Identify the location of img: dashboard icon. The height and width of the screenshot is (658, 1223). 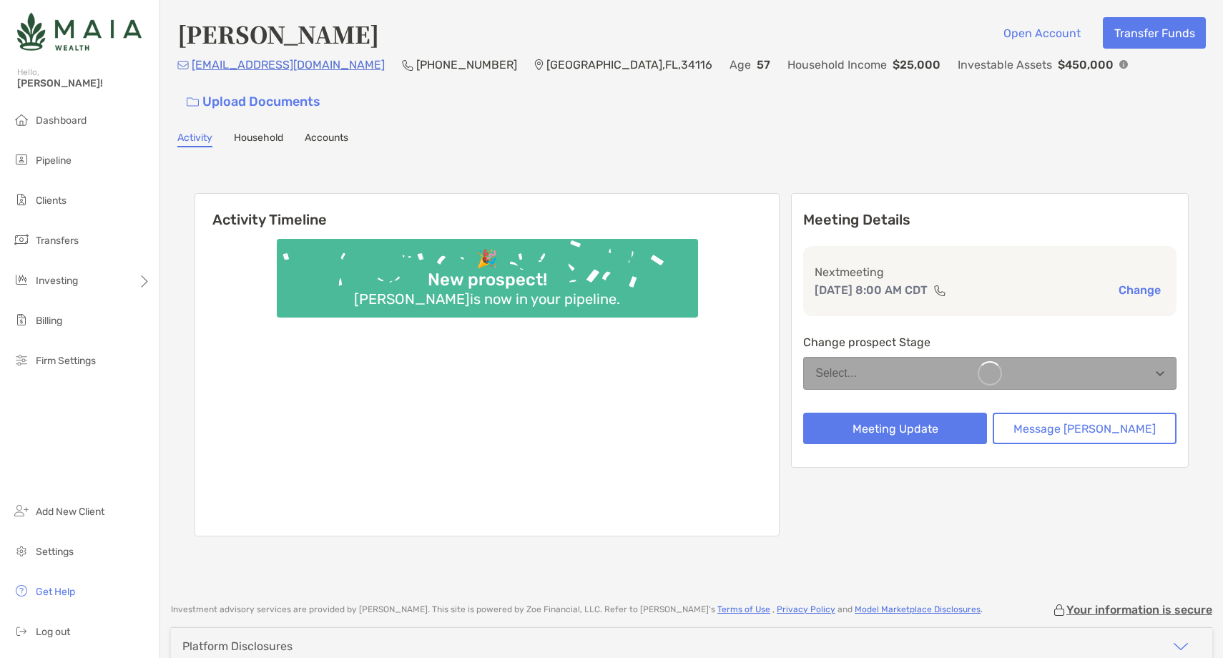
(21, 119).